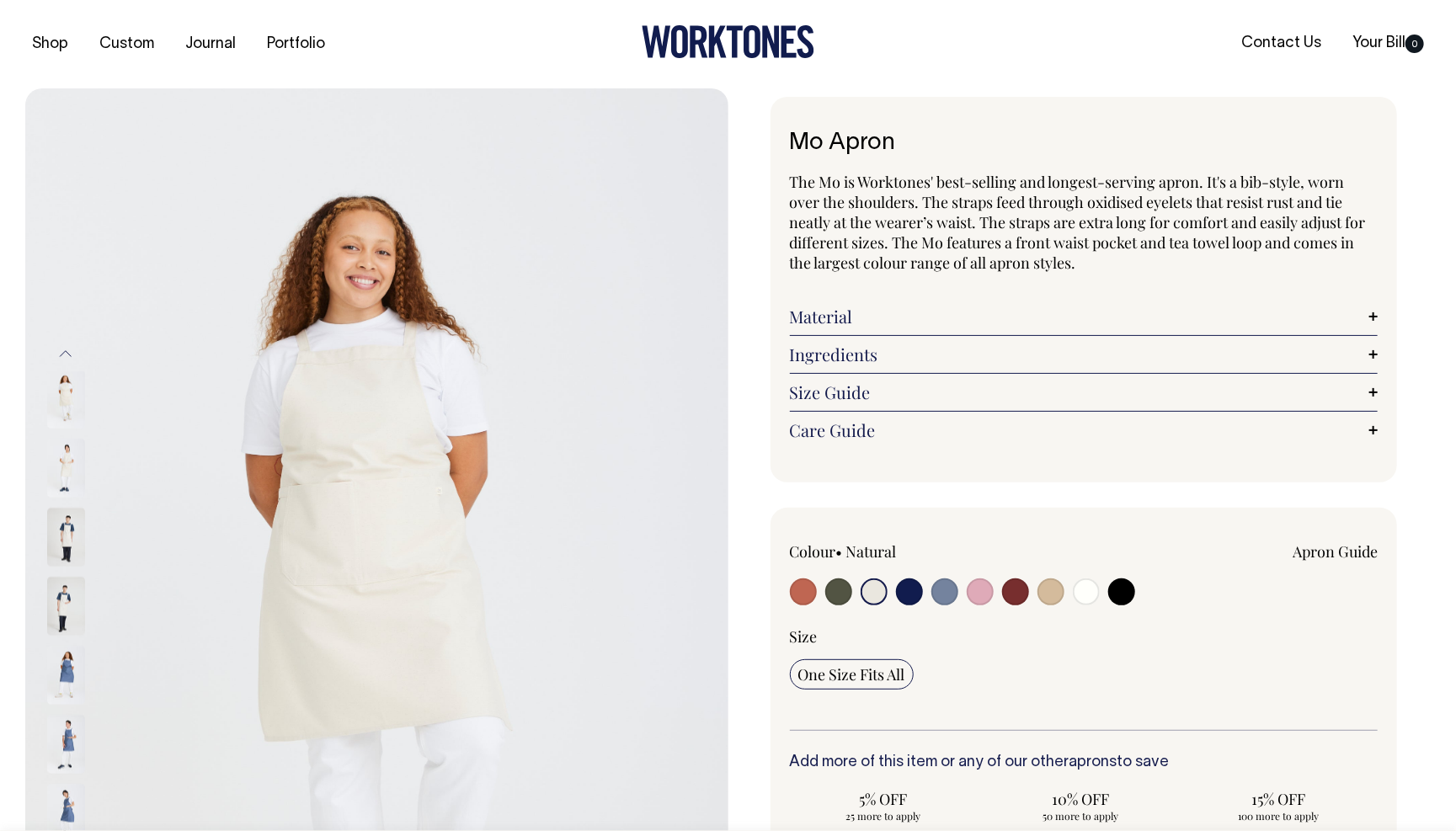  I want to click on span: The Mo is Worktones' best-selling and longest-serving apron. It's a bib-style, worn over the shou..., so click(1078, 222).